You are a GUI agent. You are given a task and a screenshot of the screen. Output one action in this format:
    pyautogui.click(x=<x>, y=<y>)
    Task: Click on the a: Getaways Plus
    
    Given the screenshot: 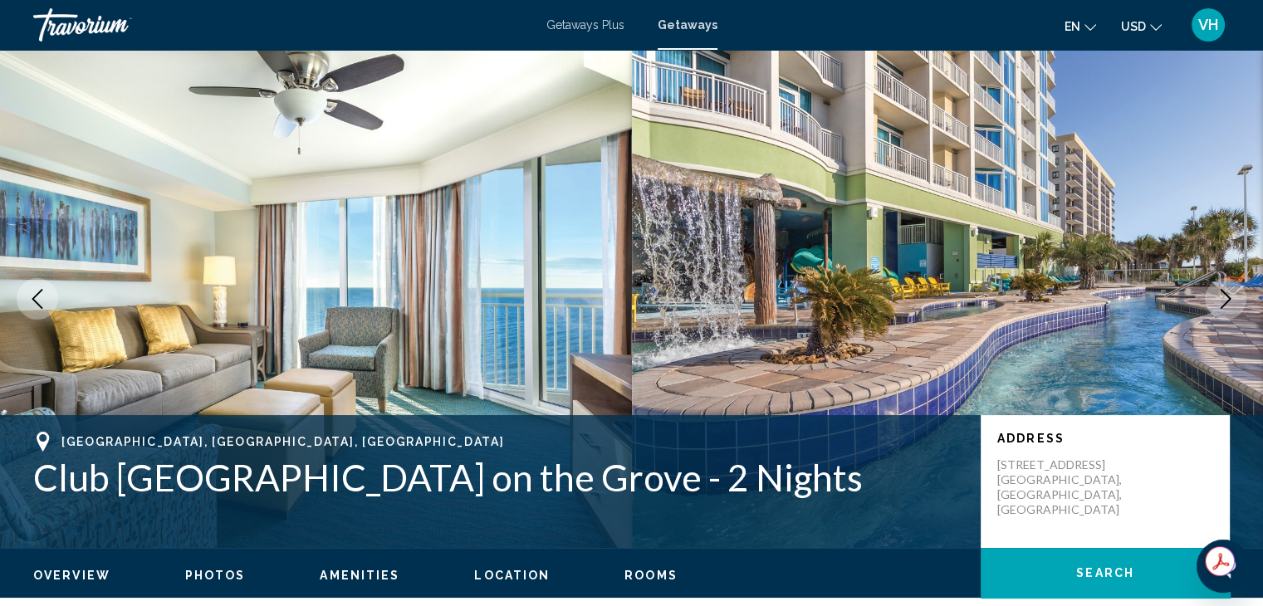 What is the action you would take?
    pyautogui.click(x=585, y=25)
    